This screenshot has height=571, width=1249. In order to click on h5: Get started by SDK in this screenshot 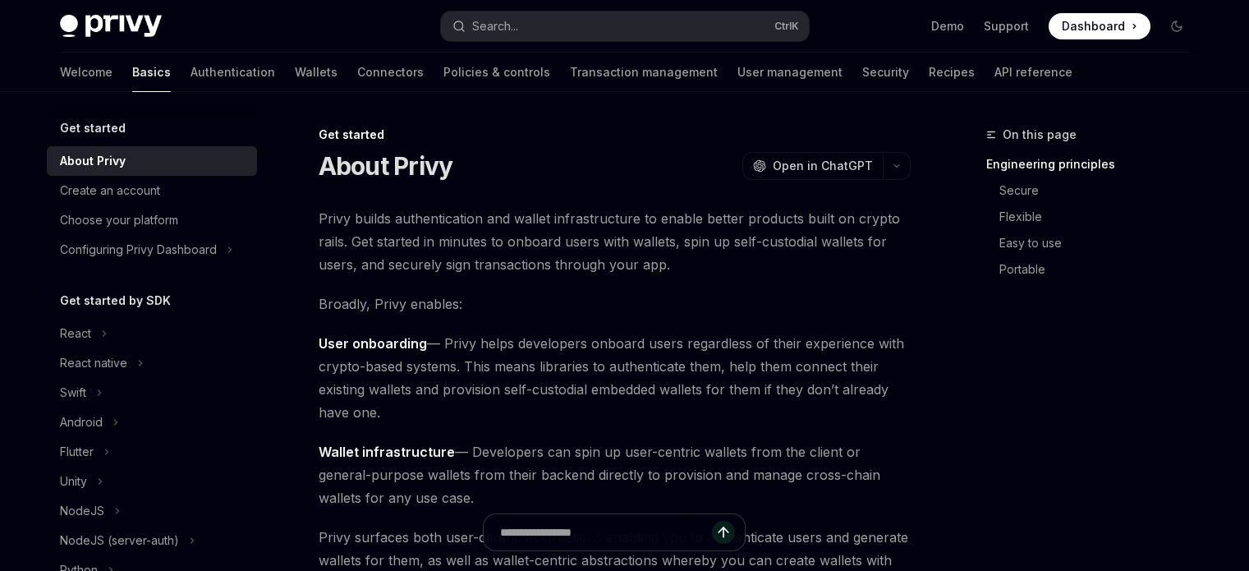, I will do `click(115, 301)`.